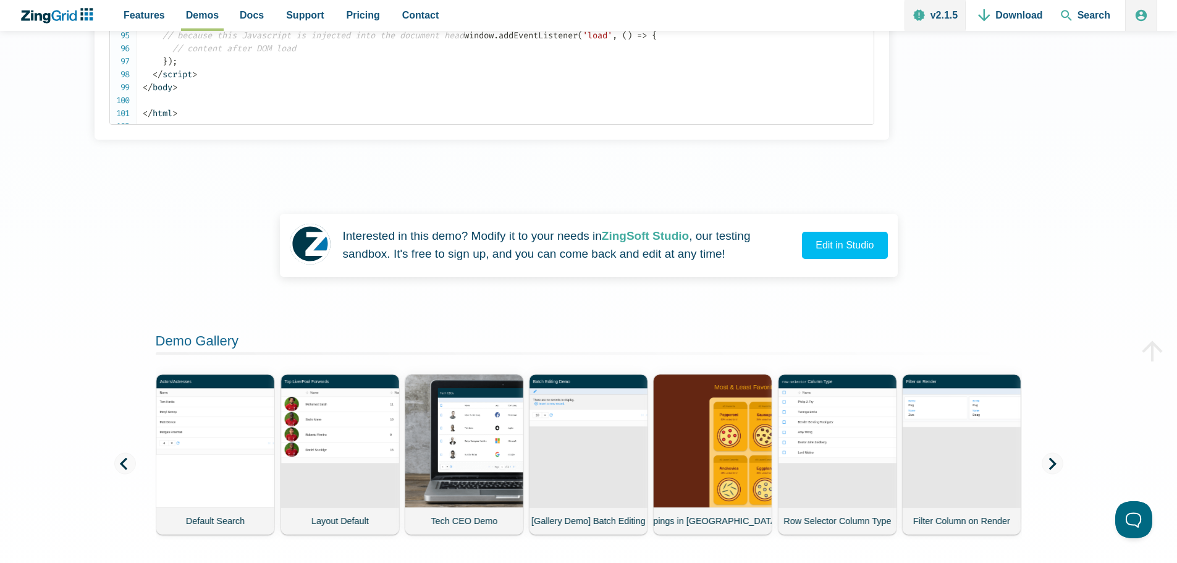 The height and width of the screenshot is (563, 1177). What do you see at coordinates (598, 35) in the screenshot?
I see `span: 'load'` at bounding box center [598, 35].